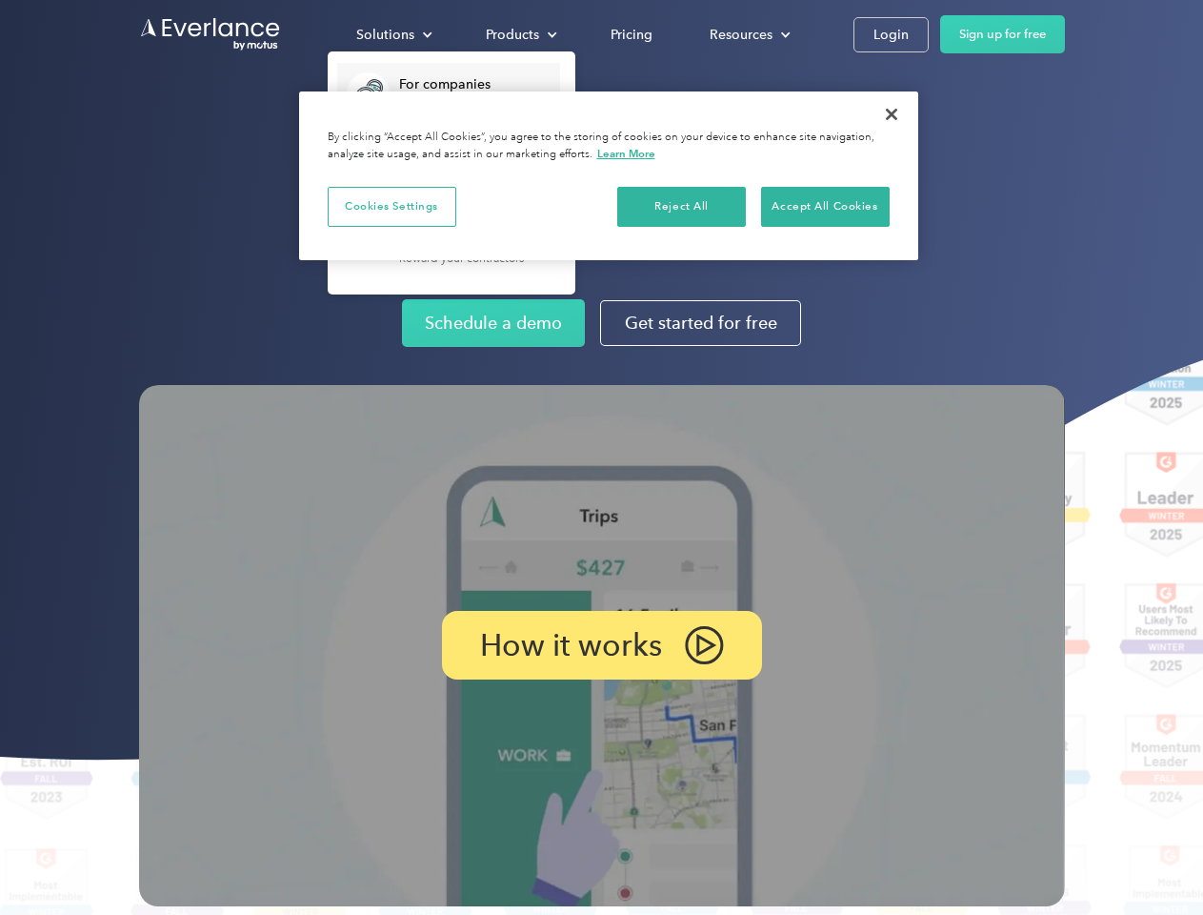  Describe the element at coordinates (632, 34) in the screenshot. I see `div: Pricing` at that location.